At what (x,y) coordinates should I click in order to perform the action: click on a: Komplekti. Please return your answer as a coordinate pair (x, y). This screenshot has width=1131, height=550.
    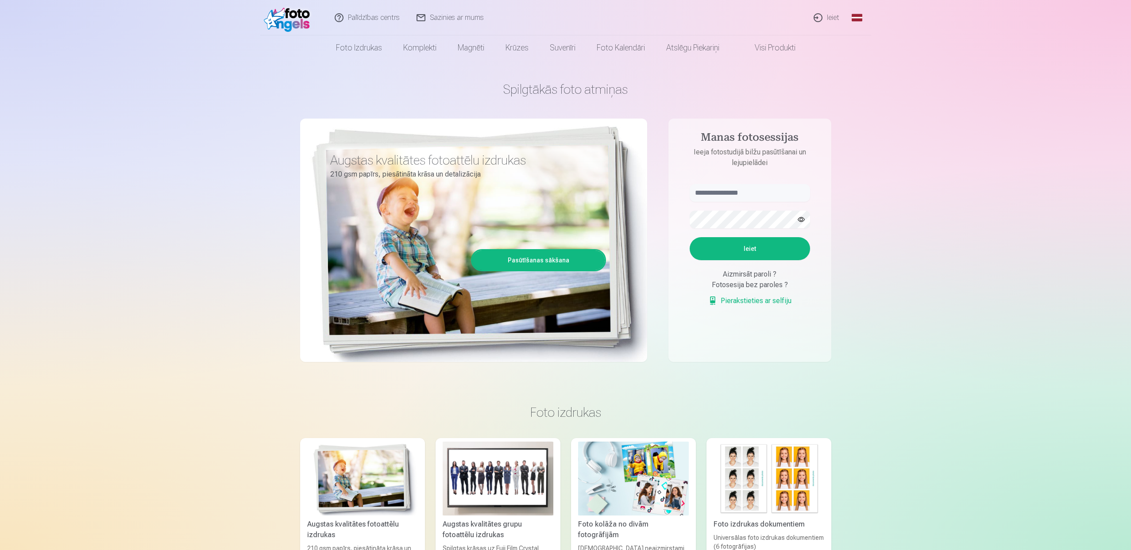
    Looking at the image, I should click on (420, 48).